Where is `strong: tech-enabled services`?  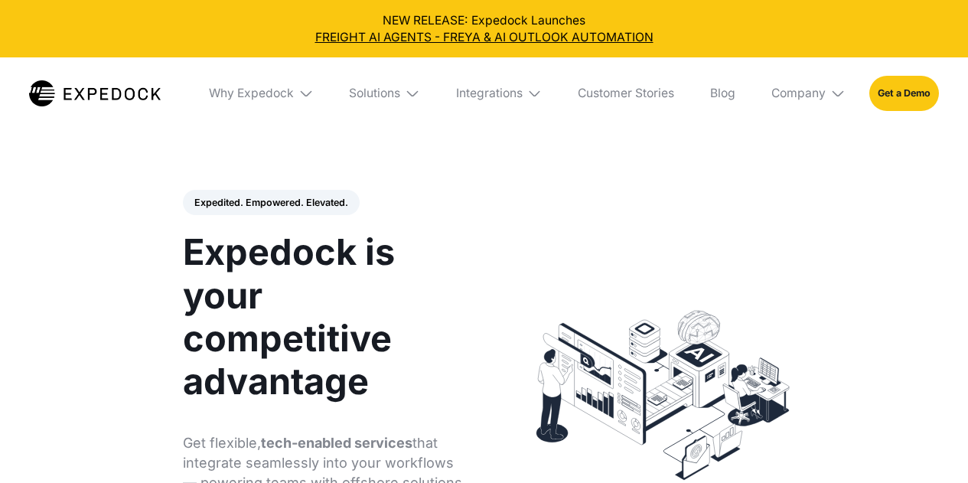 strong: tech-enabled services is located at coordinates (337, 442).